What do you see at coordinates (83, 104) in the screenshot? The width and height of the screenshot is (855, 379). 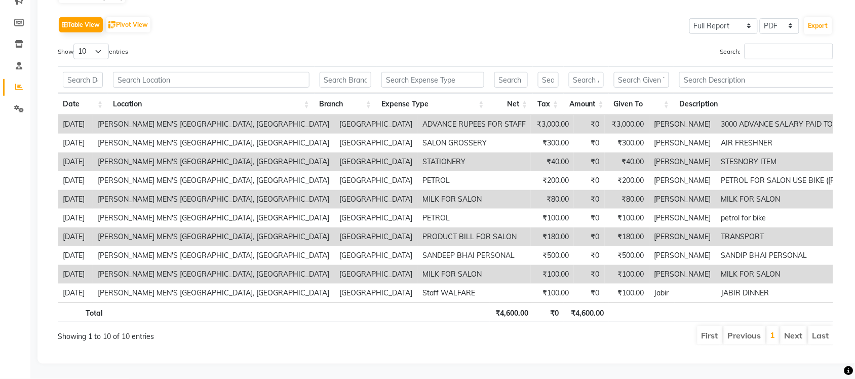 I see `th: Date: activate to sort column ascending` at bounding box center [83, 104].